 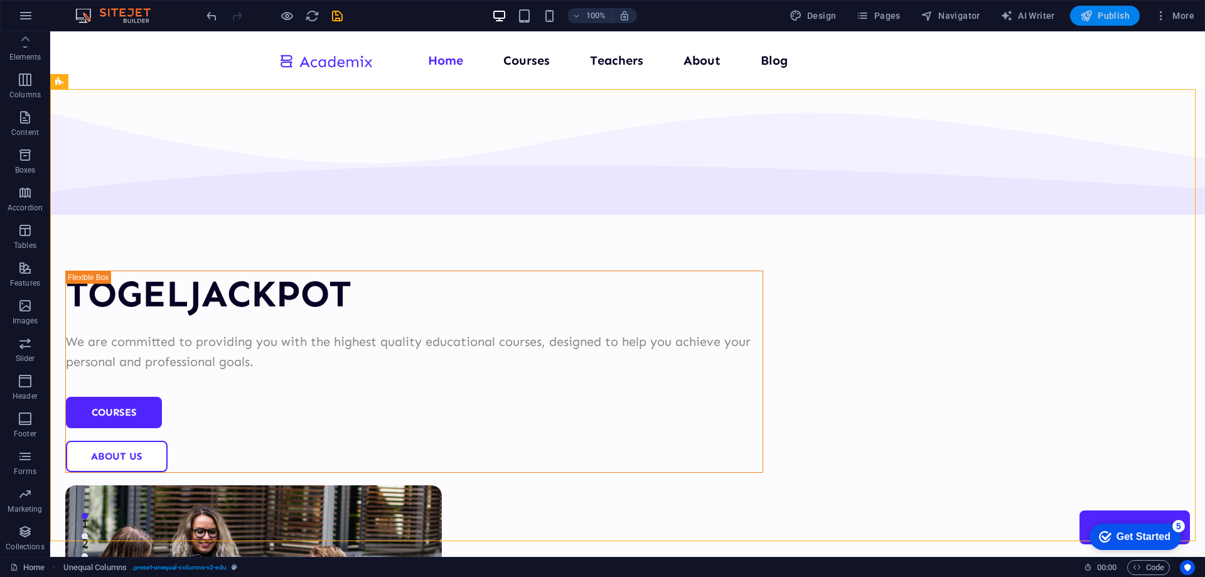 I want to click on p: Content, so click(x=25, y=132).